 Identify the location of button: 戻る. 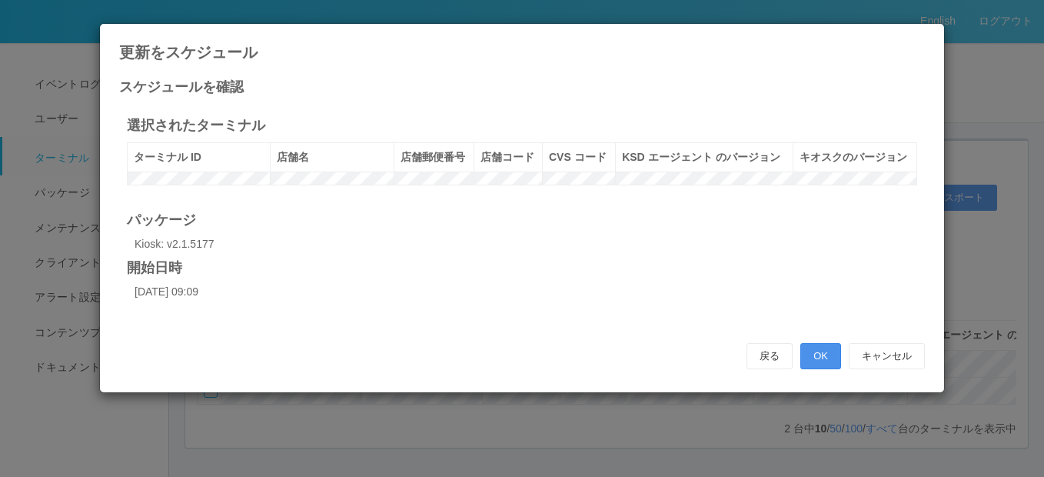
(769, 356).